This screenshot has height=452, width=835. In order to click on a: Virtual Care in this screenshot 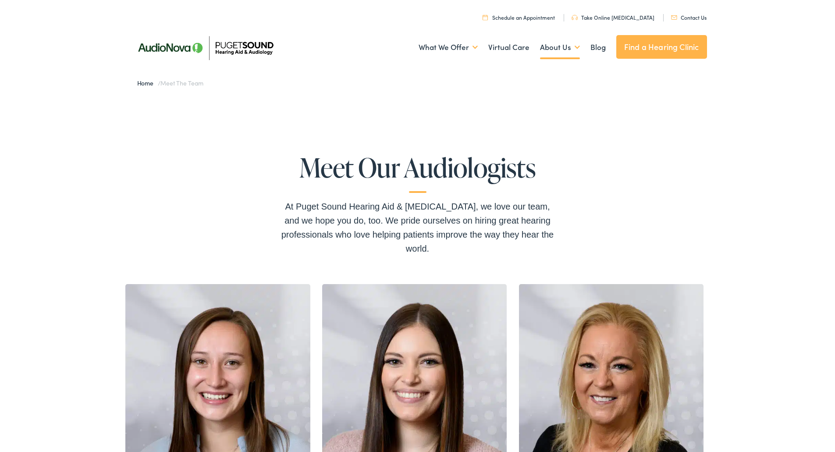, I will do `click(509, 47)`.